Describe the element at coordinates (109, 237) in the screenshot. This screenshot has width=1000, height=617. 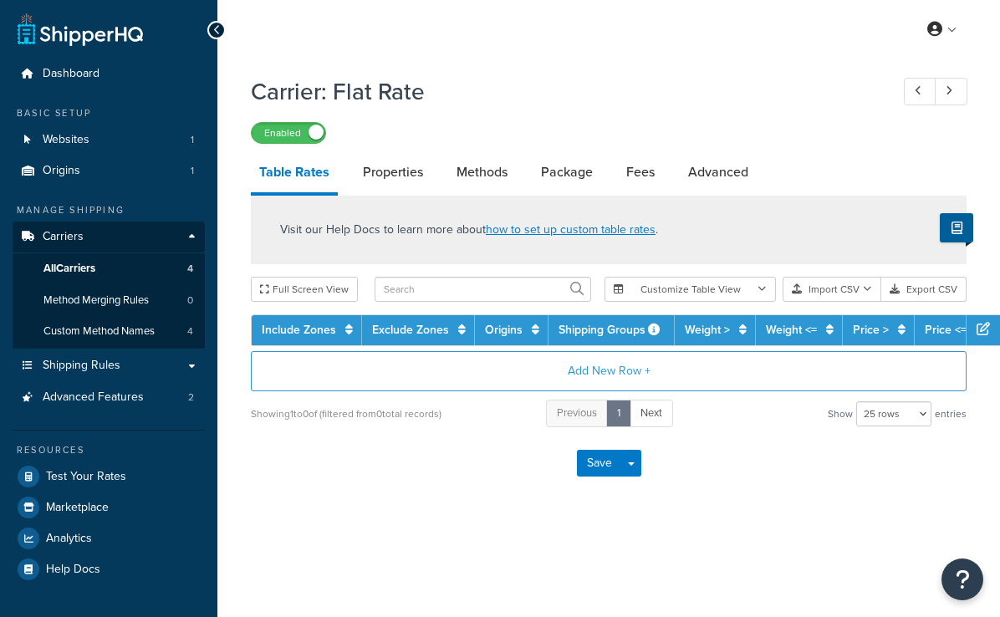
I see `a: Carriers` at that location.